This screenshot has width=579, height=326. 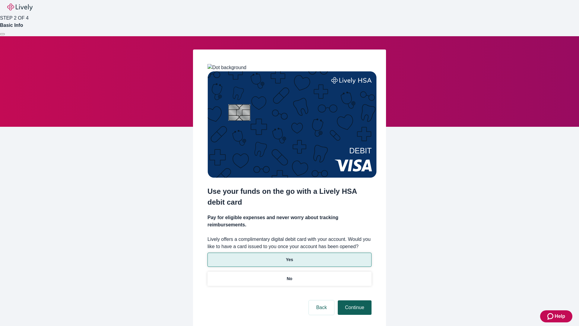 I want to click on button: Back, so click(x=322, y=307).